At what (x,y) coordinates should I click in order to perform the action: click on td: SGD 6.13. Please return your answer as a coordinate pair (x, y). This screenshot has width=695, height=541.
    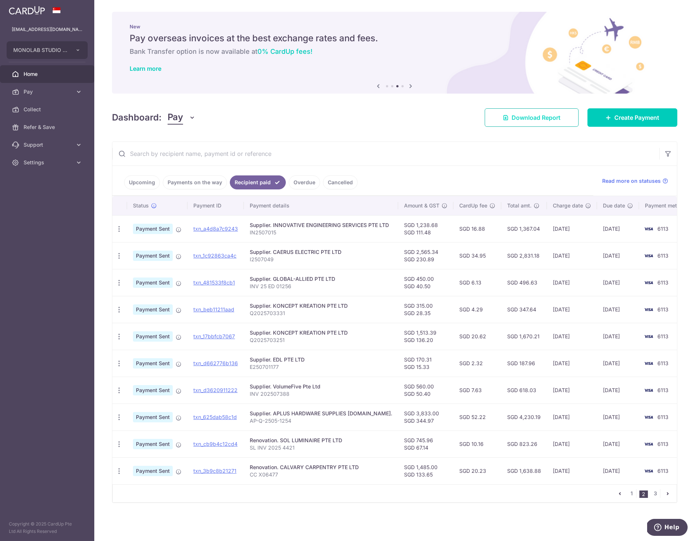
    Looking at the image, I should click on (478, 282).